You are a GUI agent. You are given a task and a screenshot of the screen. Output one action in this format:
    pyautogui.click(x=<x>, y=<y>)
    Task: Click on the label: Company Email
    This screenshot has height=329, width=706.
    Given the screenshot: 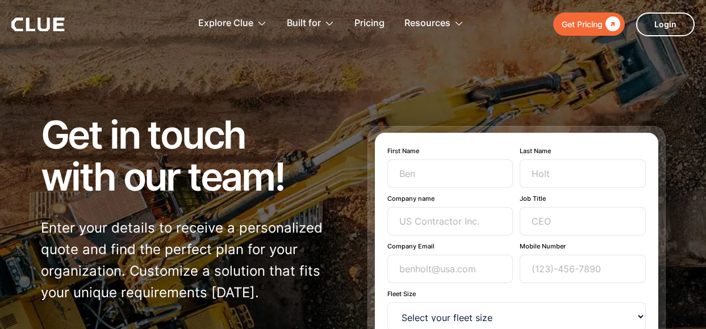 What is the action you would take?
    pyautogui.click(x=450, y=246)
    